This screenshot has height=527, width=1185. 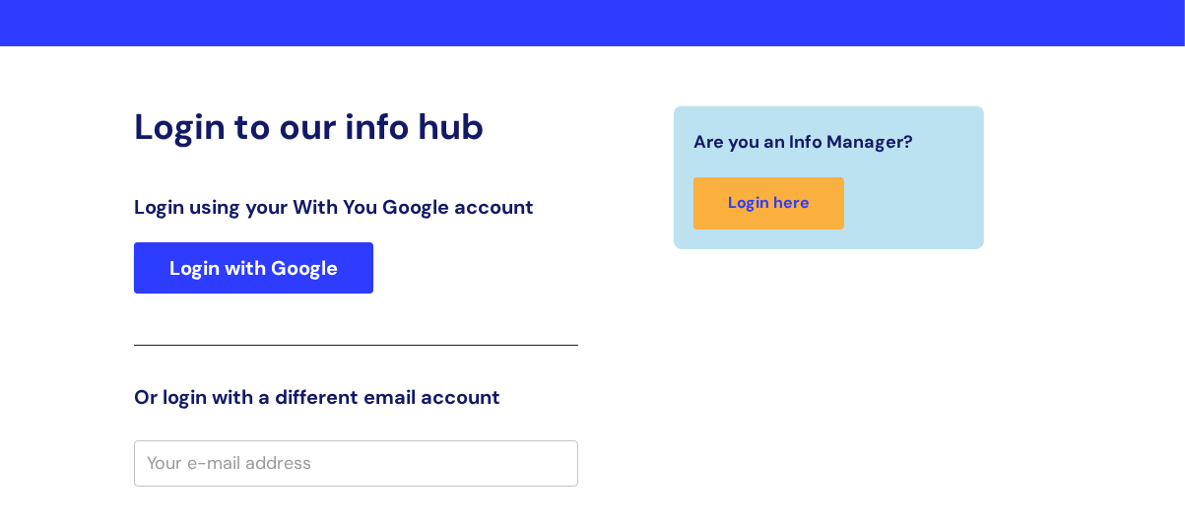 I want to click on a: Login with Google, so click(x=253, y=268).